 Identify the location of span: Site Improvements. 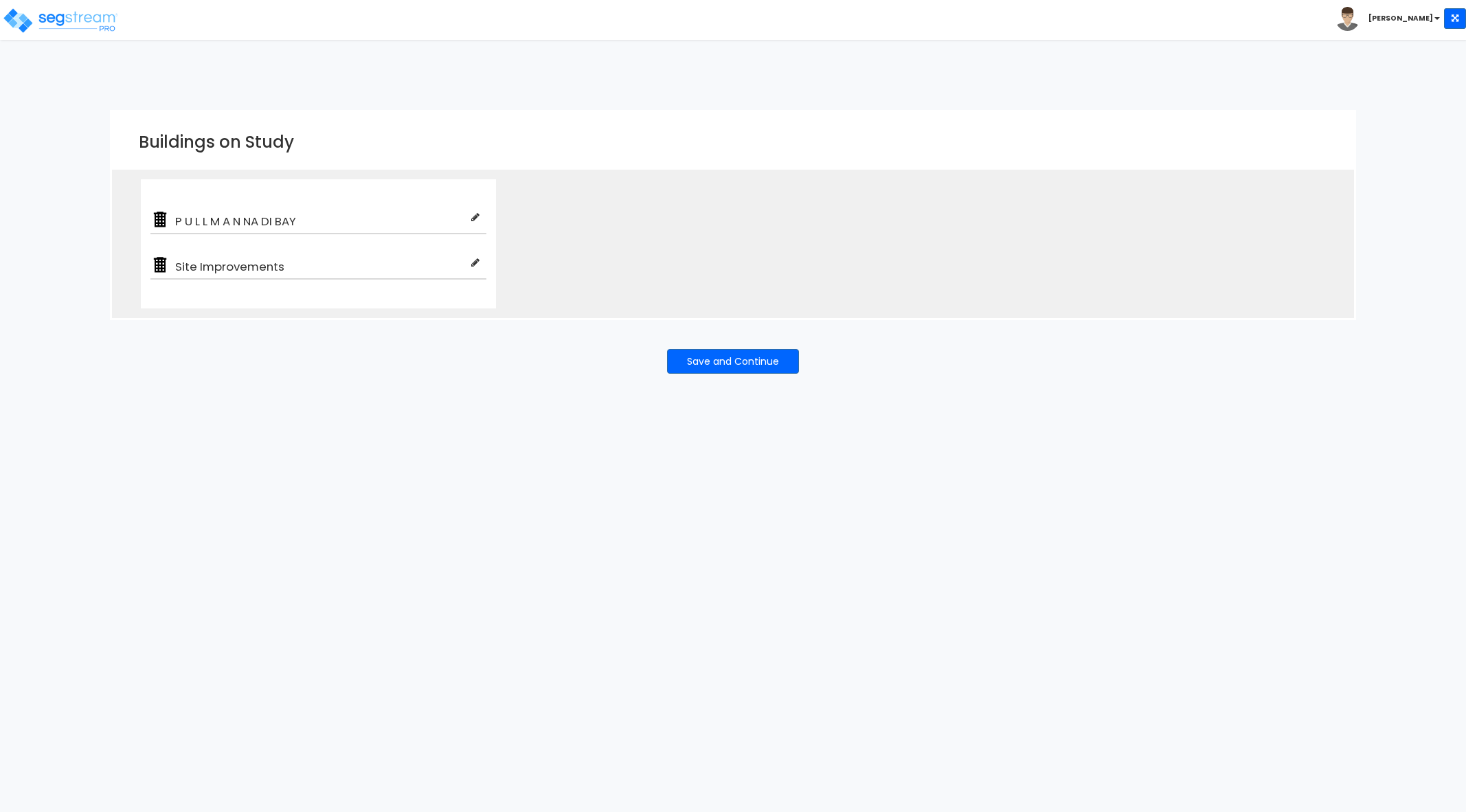
(320, 266).